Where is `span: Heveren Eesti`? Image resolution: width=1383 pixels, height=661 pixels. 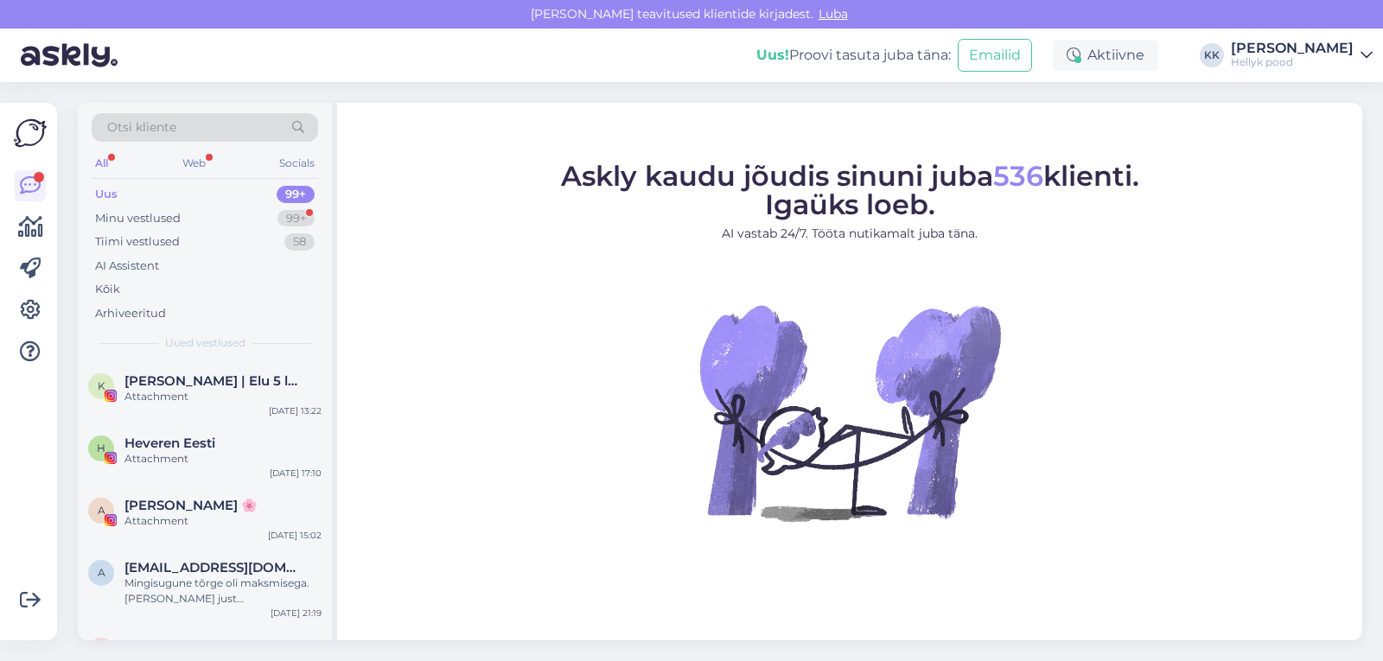
span: Heveren Eesti is located at coordinates (169, 443).